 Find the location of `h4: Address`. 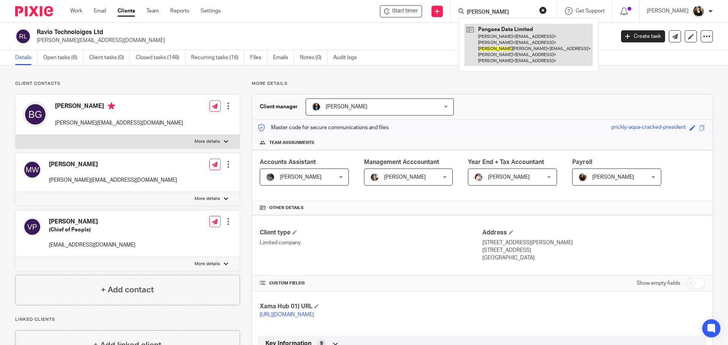

h4: Address is located at coordinates (594, 233).